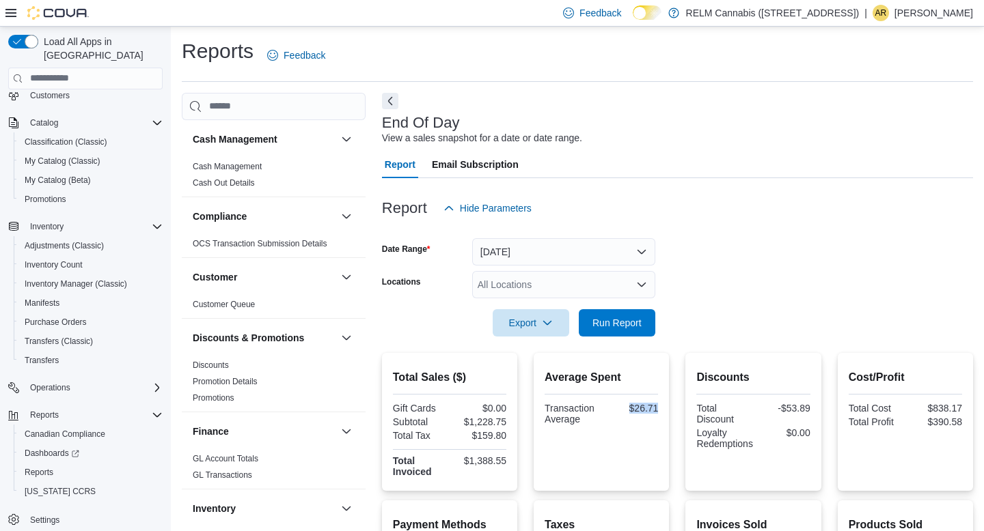 This screenshot has width=984, height=531. Describe the element at coordinates (880, 13) in the screenshot. I see `span: AR` at that location.